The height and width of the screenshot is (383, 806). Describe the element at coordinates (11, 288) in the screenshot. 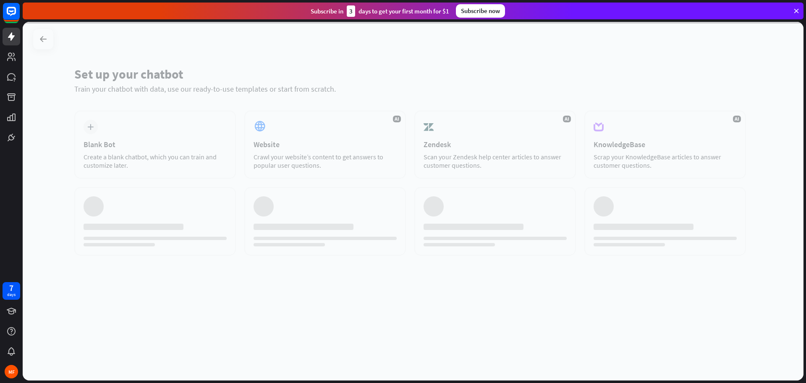

I see `div: 7` at that location.